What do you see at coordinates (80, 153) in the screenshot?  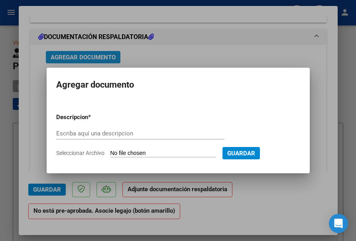 I see `span: Seleccionar Archivo` at bounding box center [80, 153].